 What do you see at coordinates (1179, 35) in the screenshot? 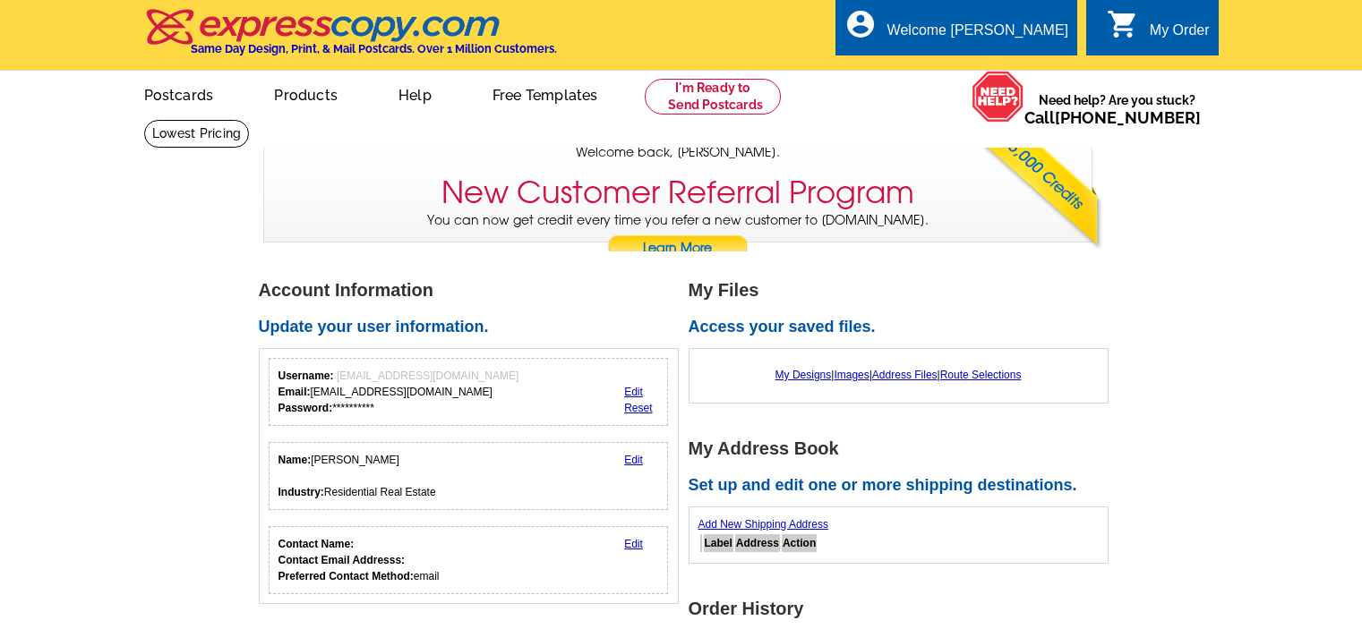
I see `div: My Order` at bounding box center [1179, 35].